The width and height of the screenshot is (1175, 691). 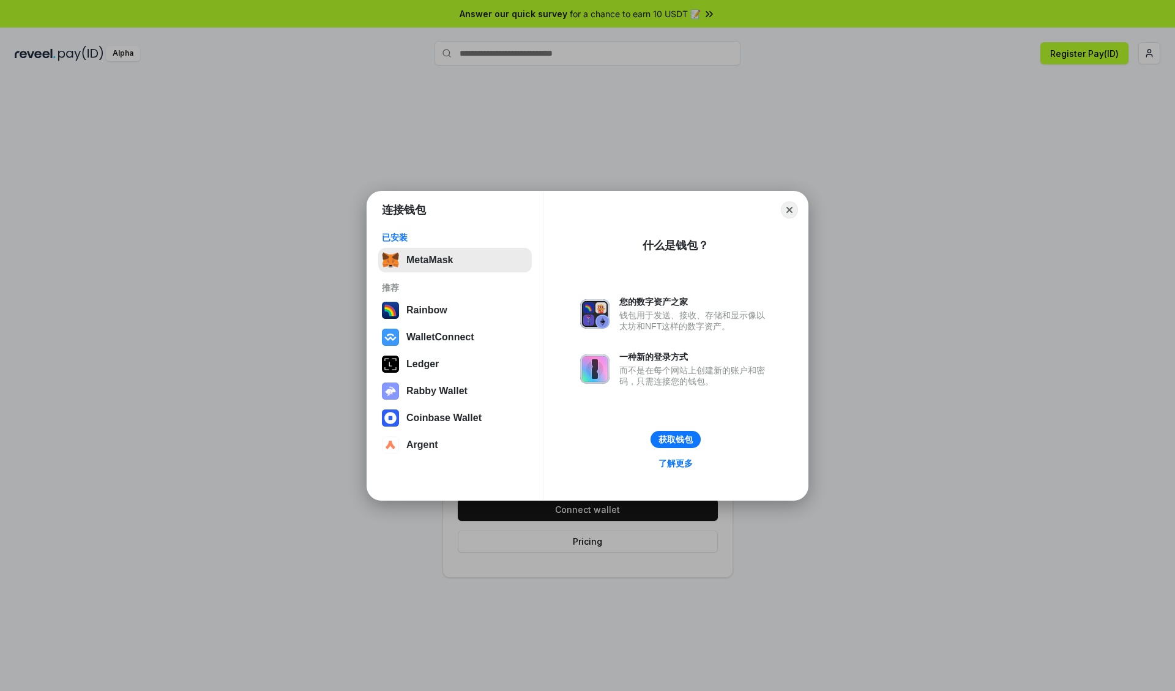 I want to click on button: Argent, so click(x=455, y=445).